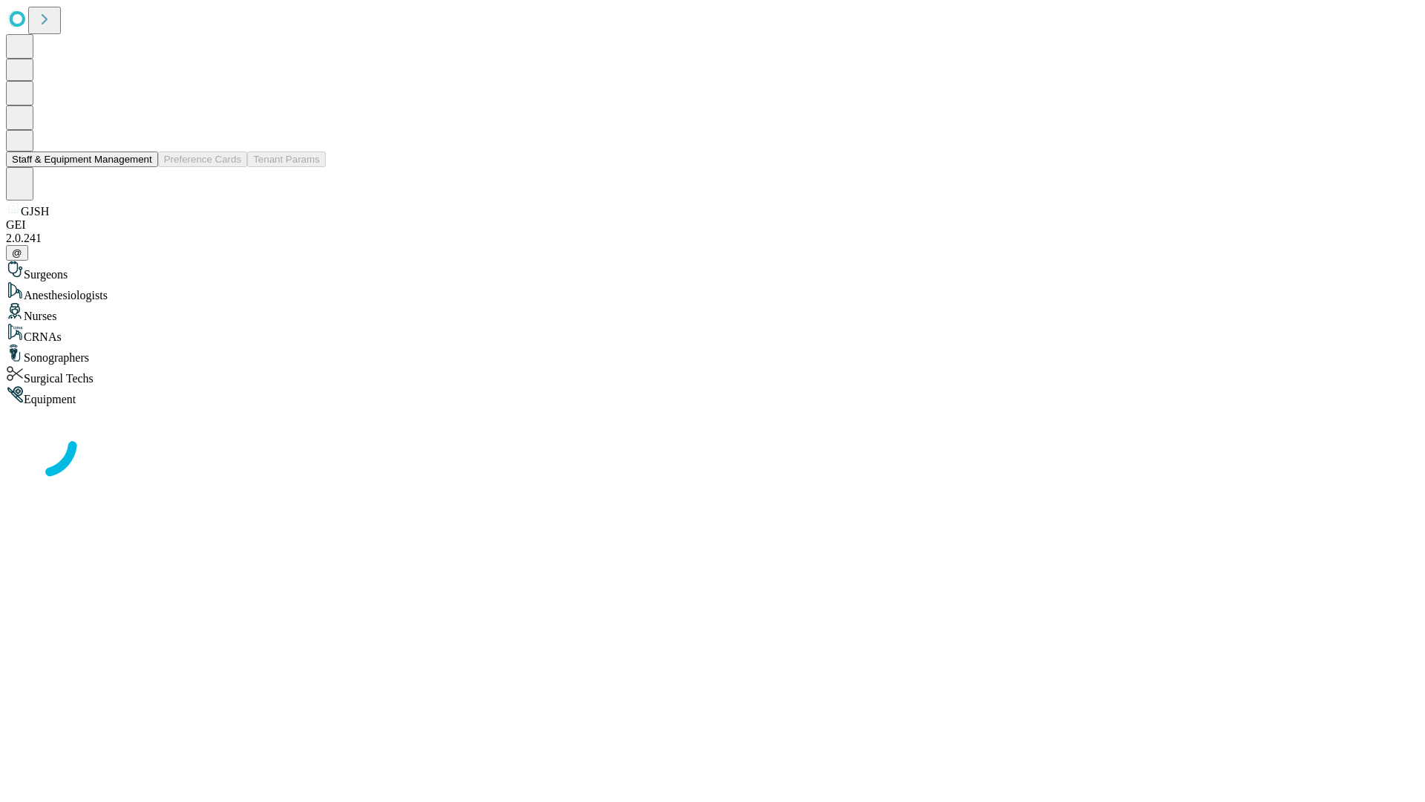  Describe the element at coordinates (713, 333) in the screenshot. I see `div: CRNAs` at that location.